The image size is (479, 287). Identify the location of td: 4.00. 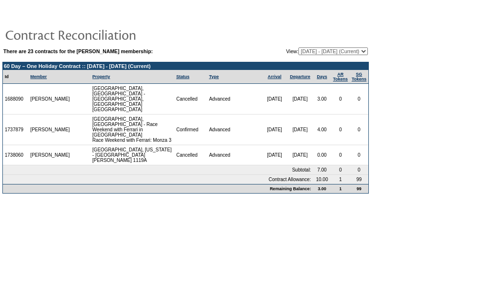
(322, 130).